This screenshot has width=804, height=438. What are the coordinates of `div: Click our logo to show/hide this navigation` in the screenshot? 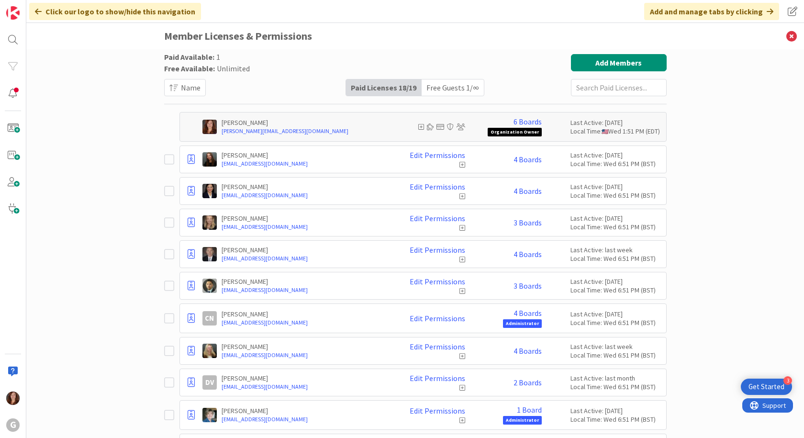 It's located at (115, 11).